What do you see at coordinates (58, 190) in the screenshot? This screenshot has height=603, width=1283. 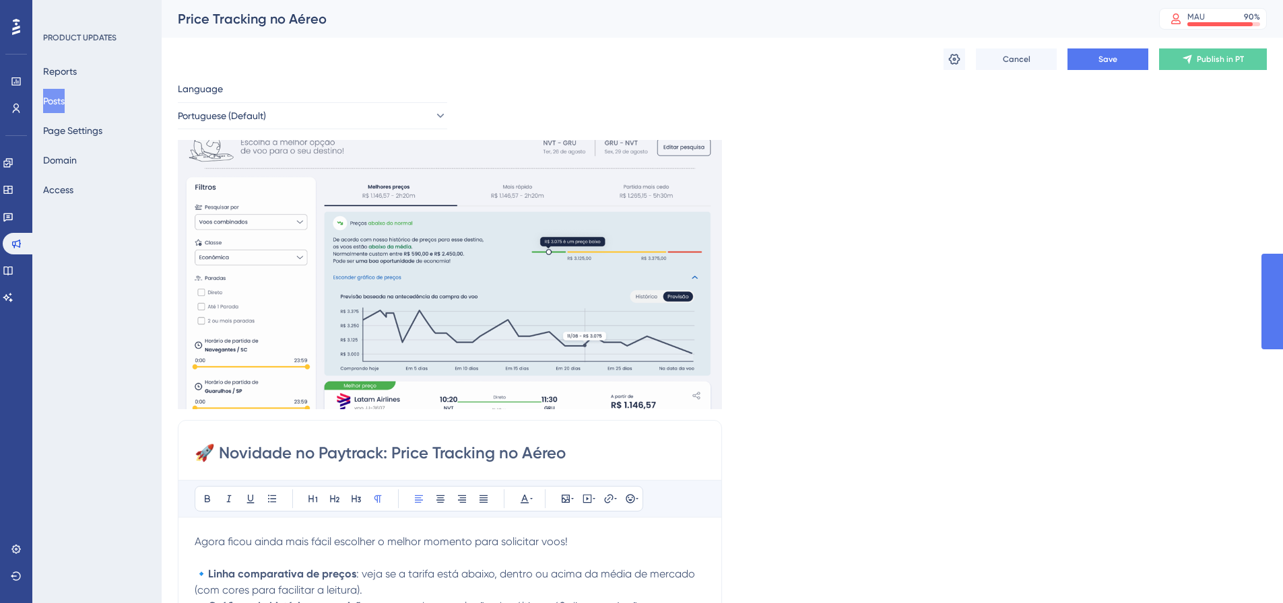 I see `button: Access` at bounding box center [58, 190].